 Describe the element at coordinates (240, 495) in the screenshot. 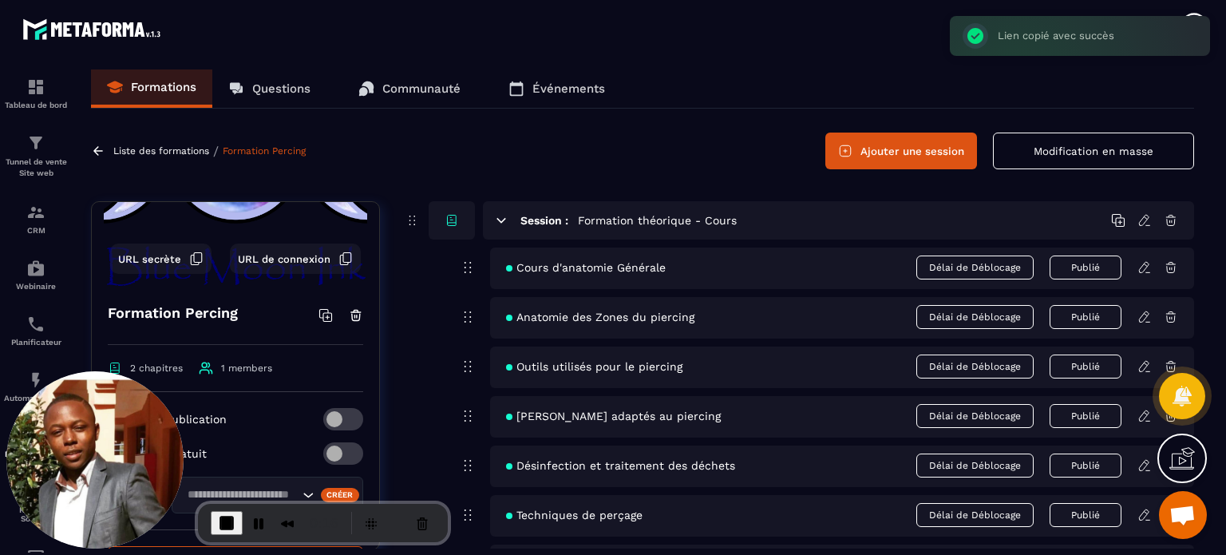

I see `input: Search for option` at that location.